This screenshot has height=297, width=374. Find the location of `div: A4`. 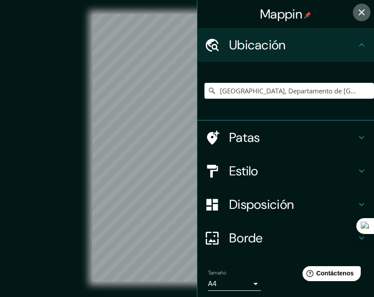

div: A4 is located at coordinates (234, 284).